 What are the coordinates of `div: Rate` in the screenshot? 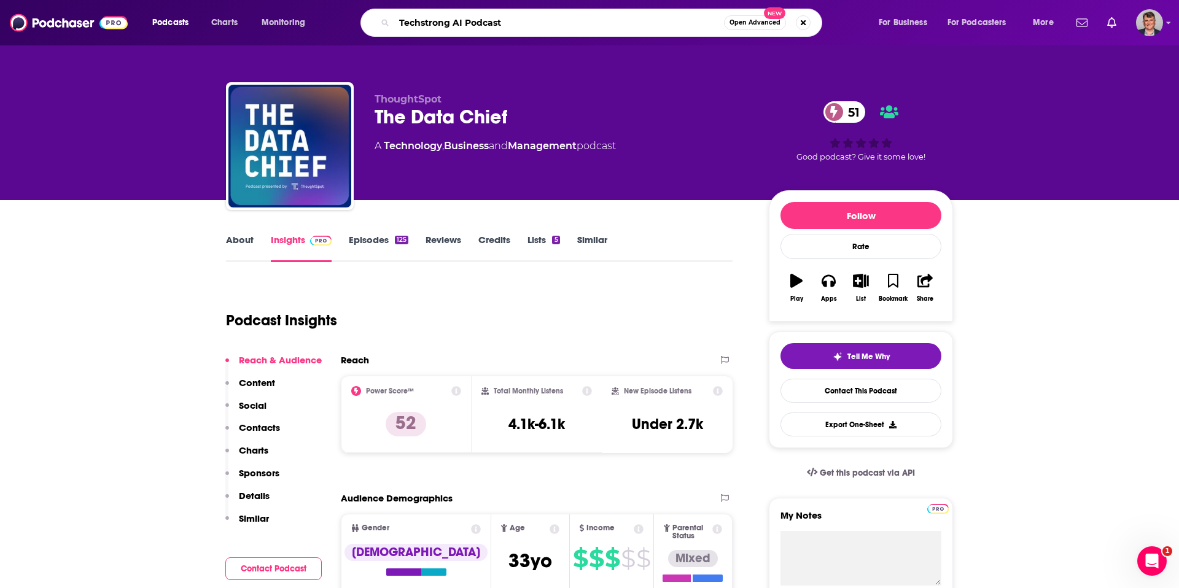 It's located at (861, 246).